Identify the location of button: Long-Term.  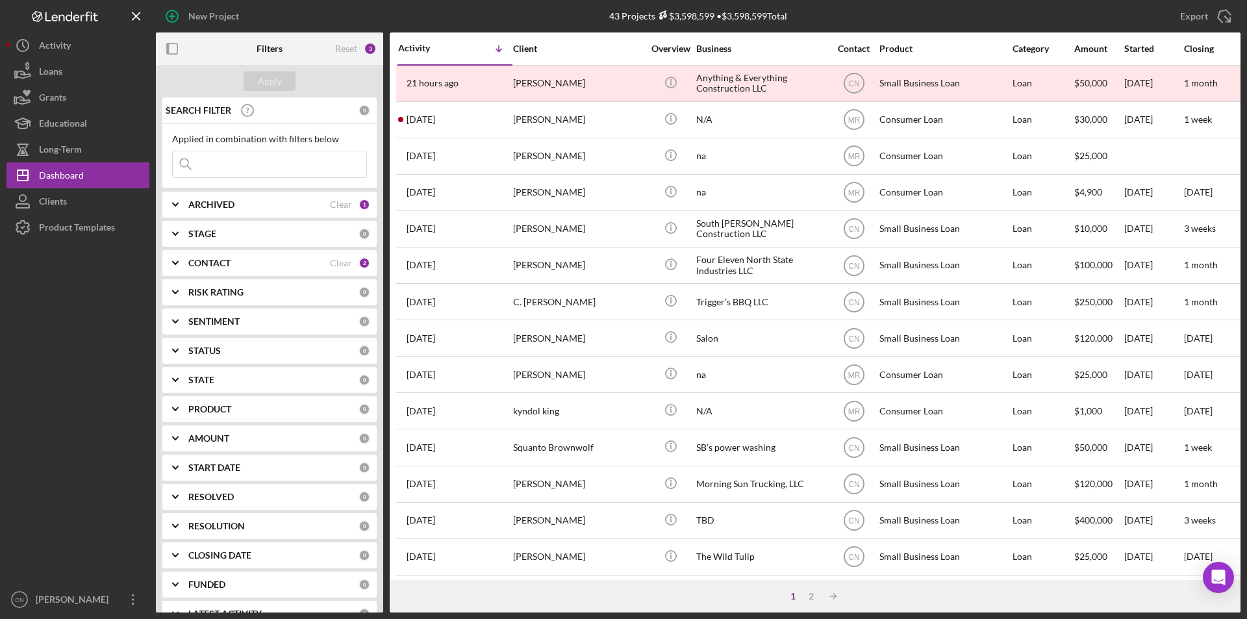
(78, 149).